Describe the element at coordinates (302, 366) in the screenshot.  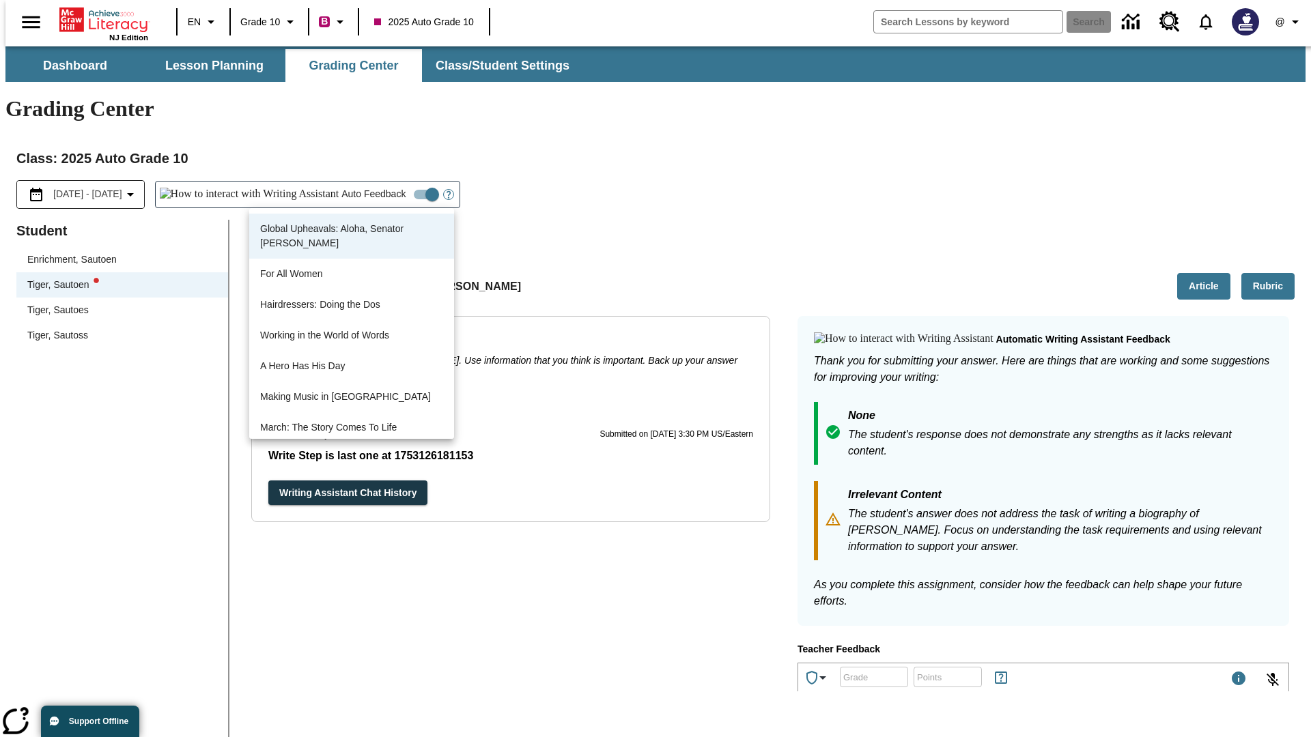
I see `p: A Hero Has His Day` at that location.